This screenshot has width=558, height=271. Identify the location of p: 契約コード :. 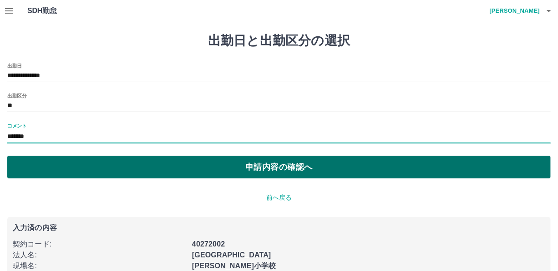
(100, 245).